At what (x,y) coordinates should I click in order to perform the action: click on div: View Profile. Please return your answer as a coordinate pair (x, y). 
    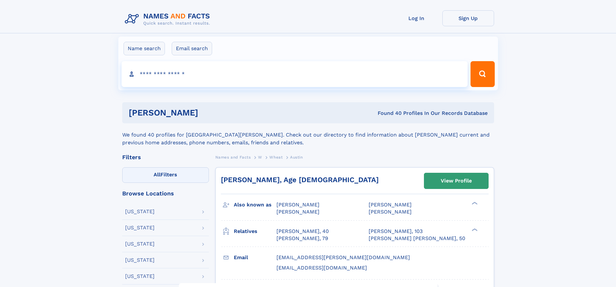
    Looking at the image, I should click on (456, 181).